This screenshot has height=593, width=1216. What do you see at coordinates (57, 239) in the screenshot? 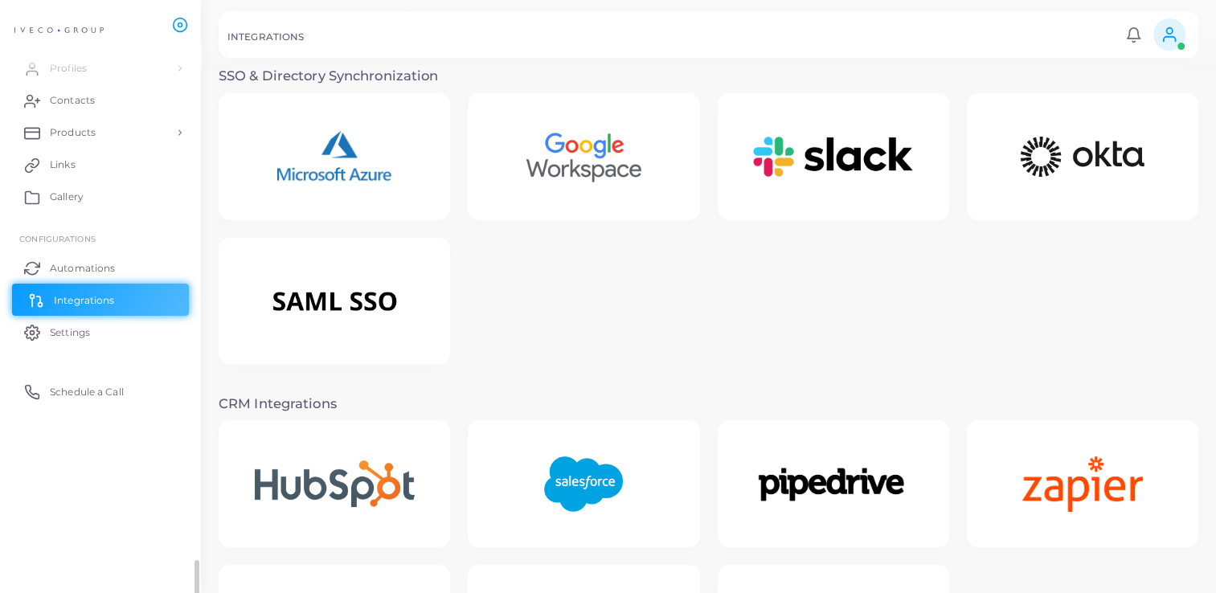
I see `span: Configurations` at bounding box center [57, 239].